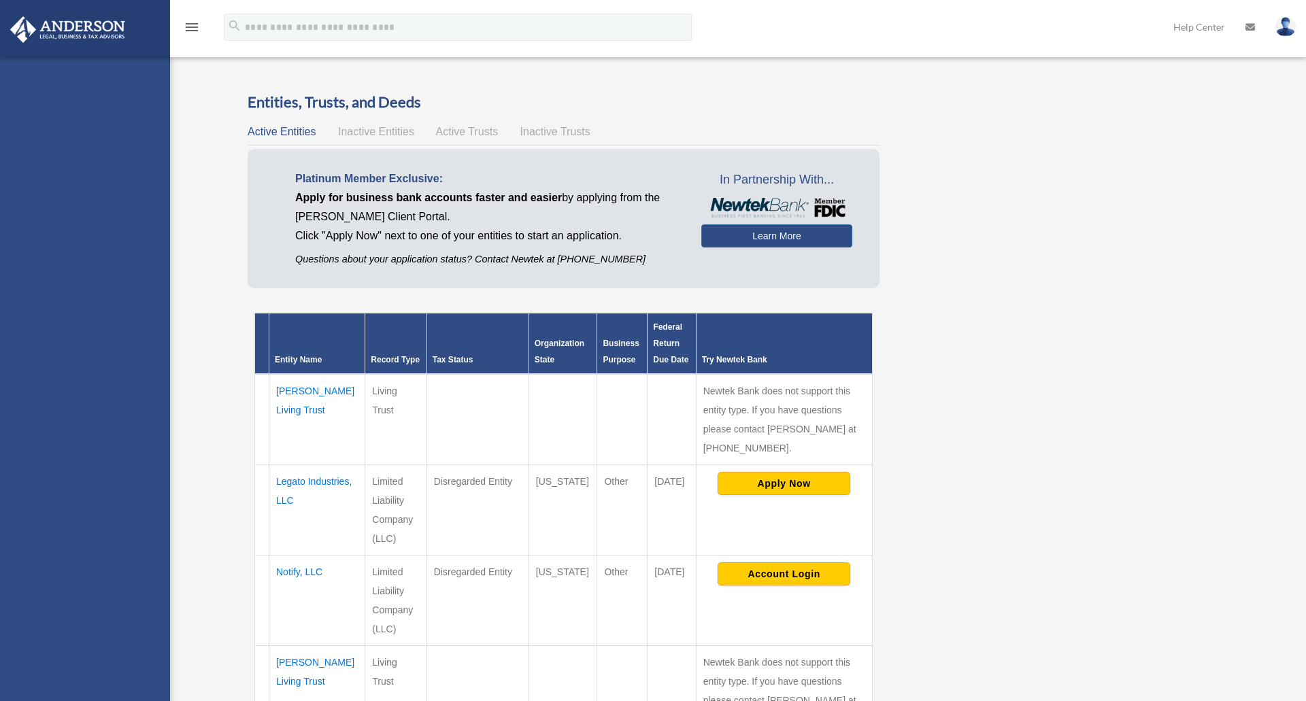 Image resolution: width=1306 pixels, height=701 pixels. What do you see at coordinates (784, 360) in the screenshot?
I see `div: Try Newtek Bank` at bounding box center [784, 360].